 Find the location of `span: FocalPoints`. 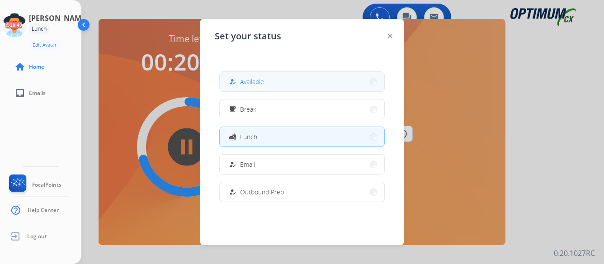

span: FocalPoints is located at coordinates (47, 185).